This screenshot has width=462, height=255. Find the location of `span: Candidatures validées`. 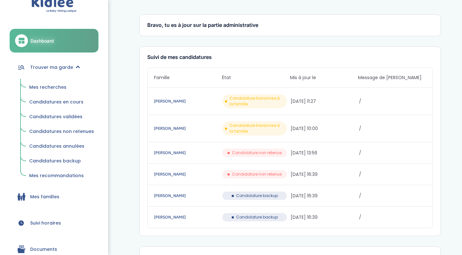

span: Candidatures validées is located at coordinates (56, 117).